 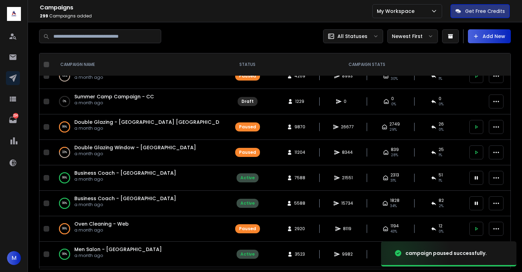 What do you see at coordinates (299, 229) in the screenshot?
I see `span: 2920` at bounding box center [299, 229].